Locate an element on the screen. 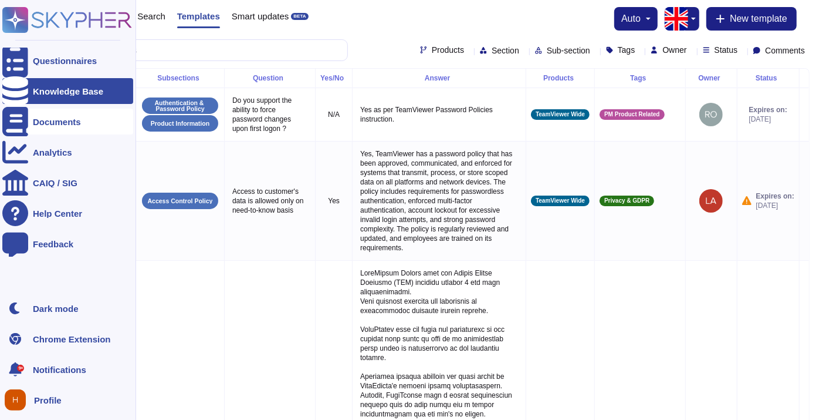  span: Sub-section is located at coordinates (569, 50).